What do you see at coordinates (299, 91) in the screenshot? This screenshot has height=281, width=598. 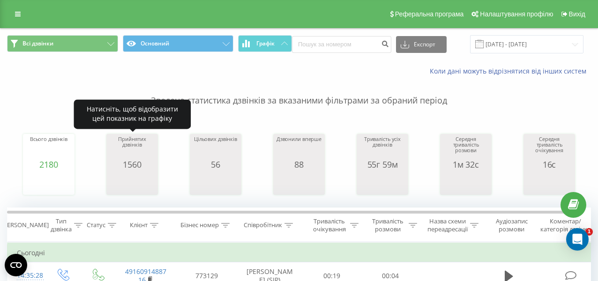 I see `p: Зведена статистика дзвінків за вказаними фільтрами за обраний період` at bounding box center [299, 91].